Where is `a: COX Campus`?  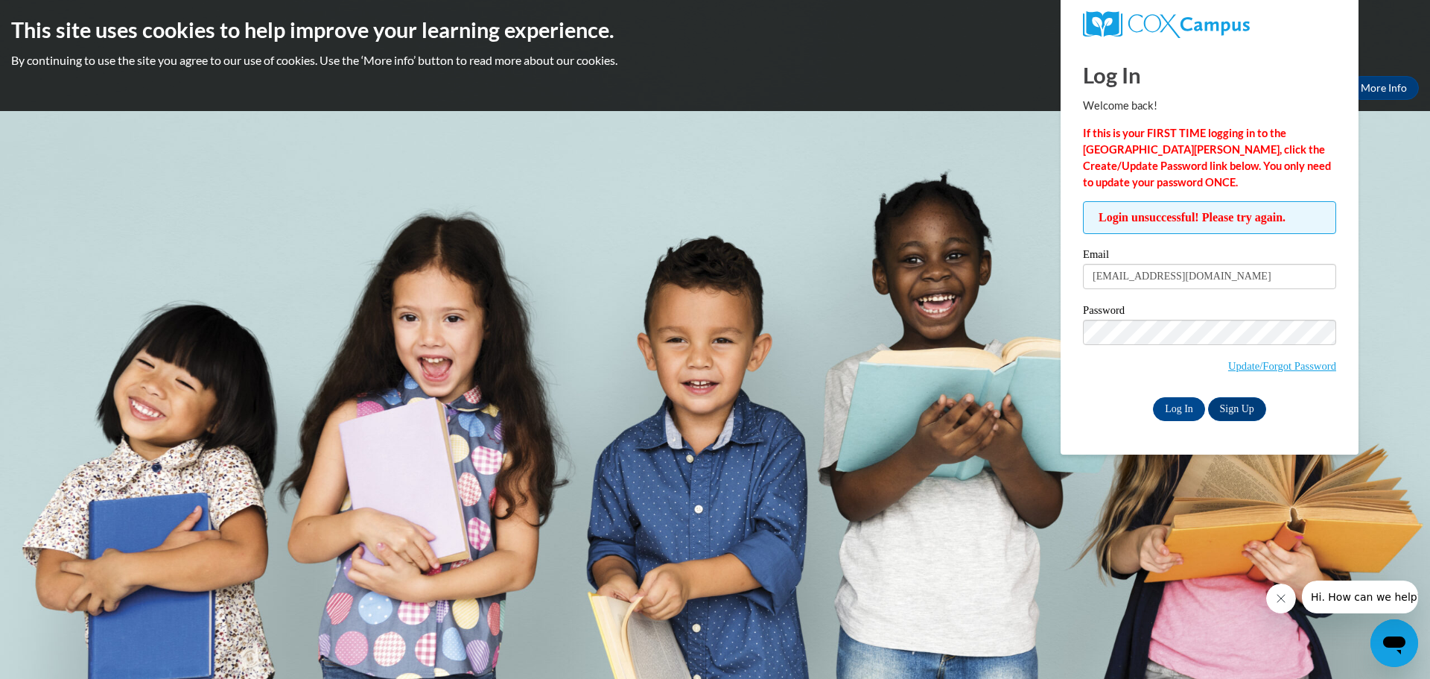
a: COX Campus is located at coordinates (1210, 25).